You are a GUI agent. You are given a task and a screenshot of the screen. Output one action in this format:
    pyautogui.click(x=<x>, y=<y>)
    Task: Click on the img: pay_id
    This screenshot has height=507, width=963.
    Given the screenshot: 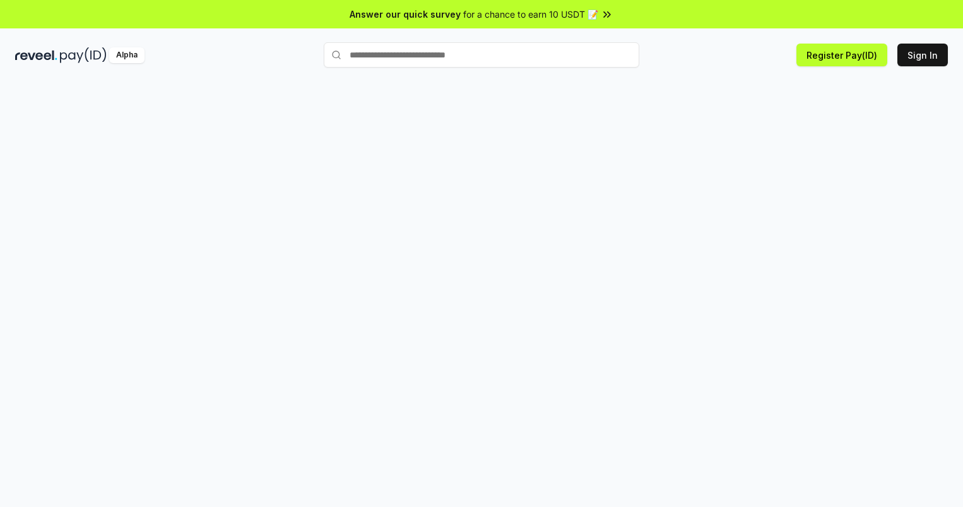 What is the action you would take?
    pyautogui.click(x=83, y=55)
    